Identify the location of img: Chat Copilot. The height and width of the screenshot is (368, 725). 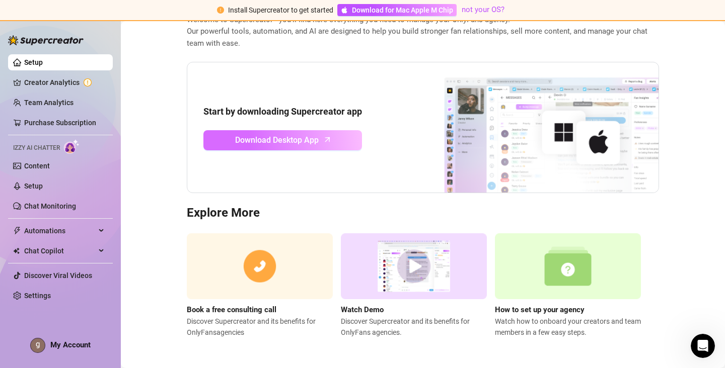
(16, 251).